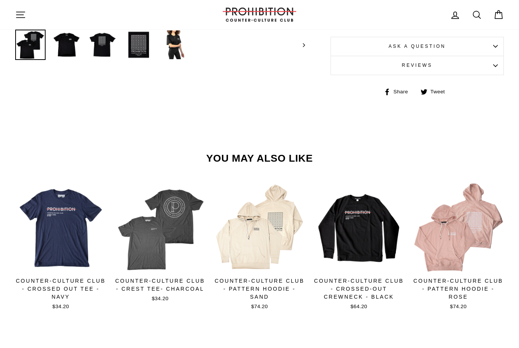 This screenshot has height=348, width=519. I want to click on a: COUNTER-CULTURE CLUB - CREST TEE- CHARCOAL$34.20, so click(160, 243).